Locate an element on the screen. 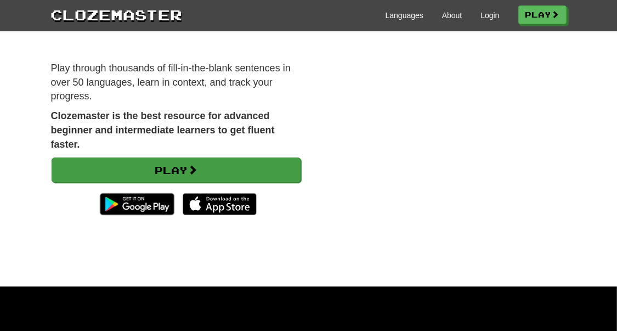 The image size is (617, 331). strong: Clozemaster is the best resource for advanced beginner and intermediate learners to get fluent fa... is located at coordinates (163, 130).